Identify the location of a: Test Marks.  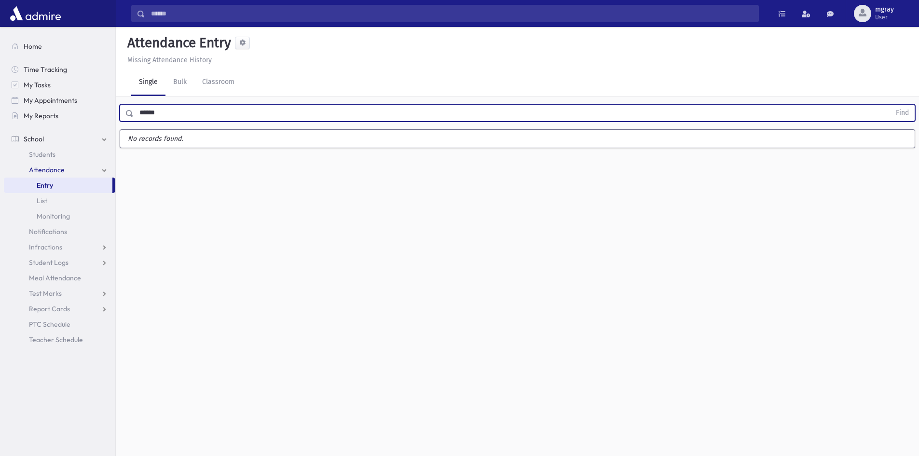
(59, 293).